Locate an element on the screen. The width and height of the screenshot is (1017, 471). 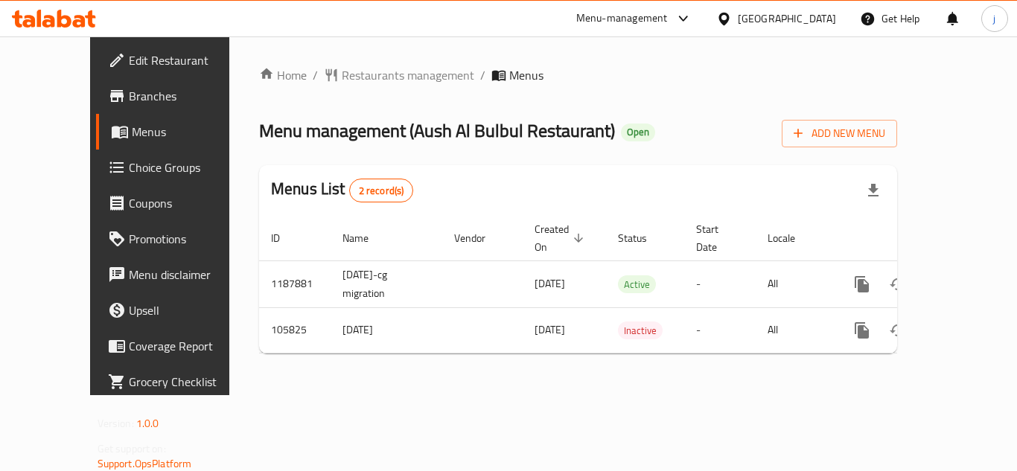
span: Add New Menu is located at coordinates (839, 133).